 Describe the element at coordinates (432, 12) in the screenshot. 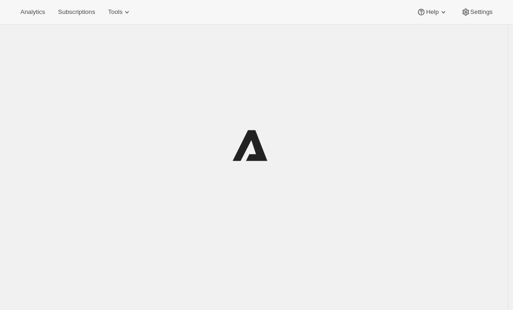

I see `button: Help` at that location.